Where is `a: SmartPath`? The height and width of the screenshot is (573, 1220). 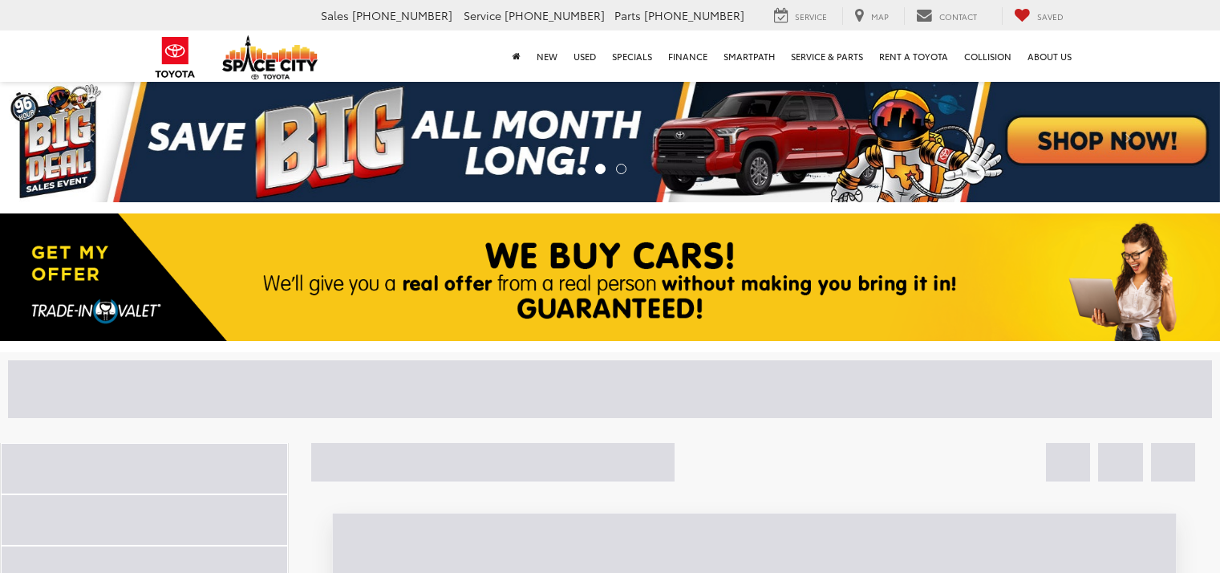 a: SmartPath is located at coordinates (749, 56).